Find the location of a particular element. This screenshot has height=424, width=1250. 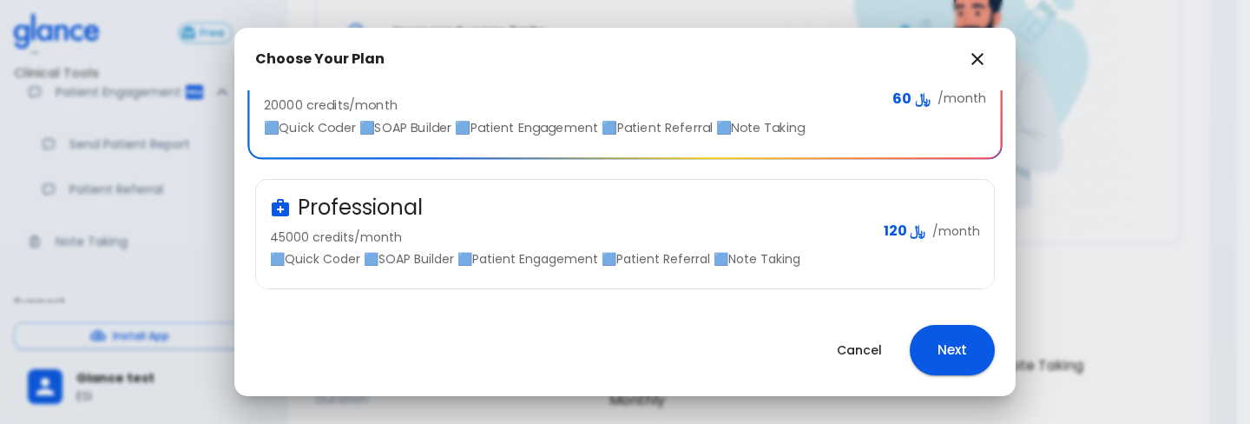

span: ﷼ 120 is located at coordinates (904, 231).